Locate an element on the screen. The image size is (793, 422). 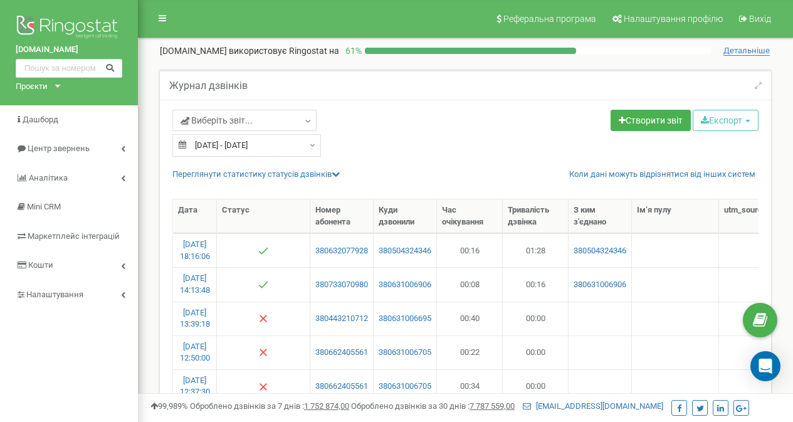
a: 380443210712 is located at coordinates (341, 318).